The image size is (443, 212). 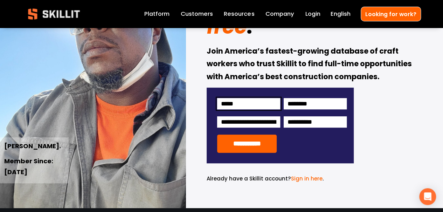 I want to click on span: Already have a Skillit account?, so click(x=249, y=178).